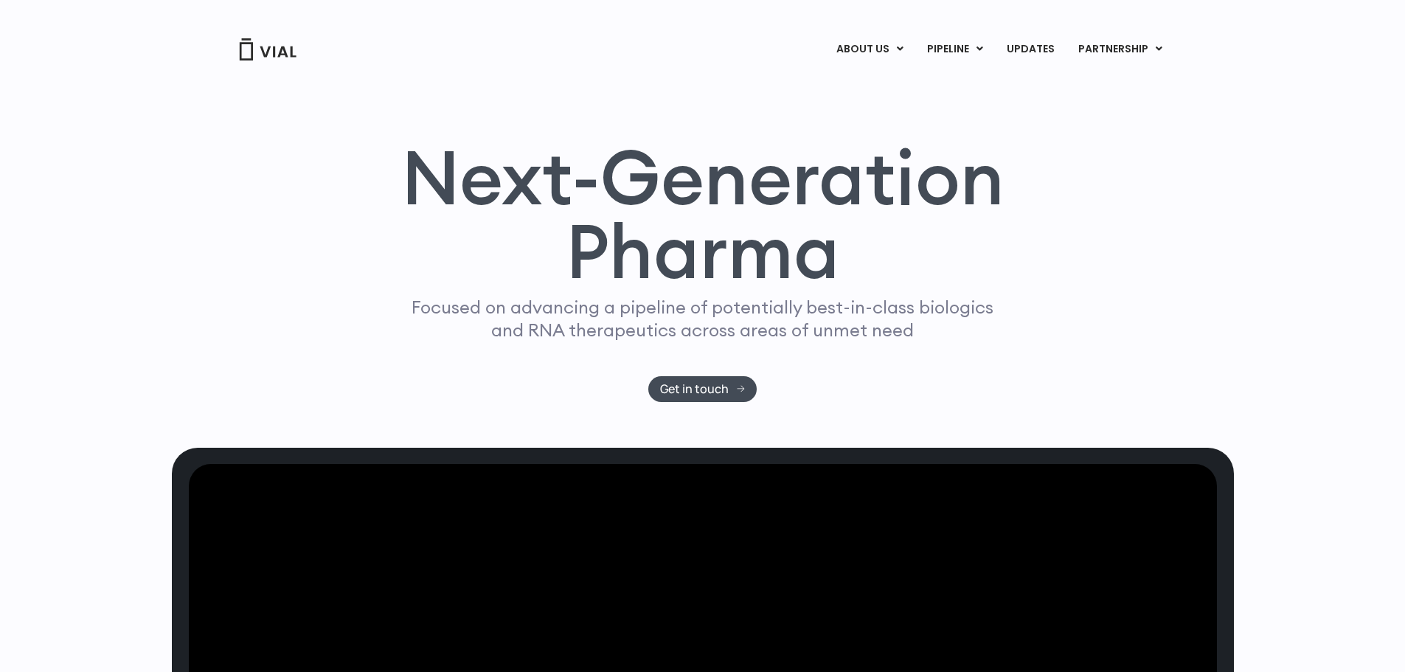 The width and height of the screenshot is (1405, 672). Describe the element at coordinates (694, 389) in the screenshot. I see `span: Get in touch` at that location.